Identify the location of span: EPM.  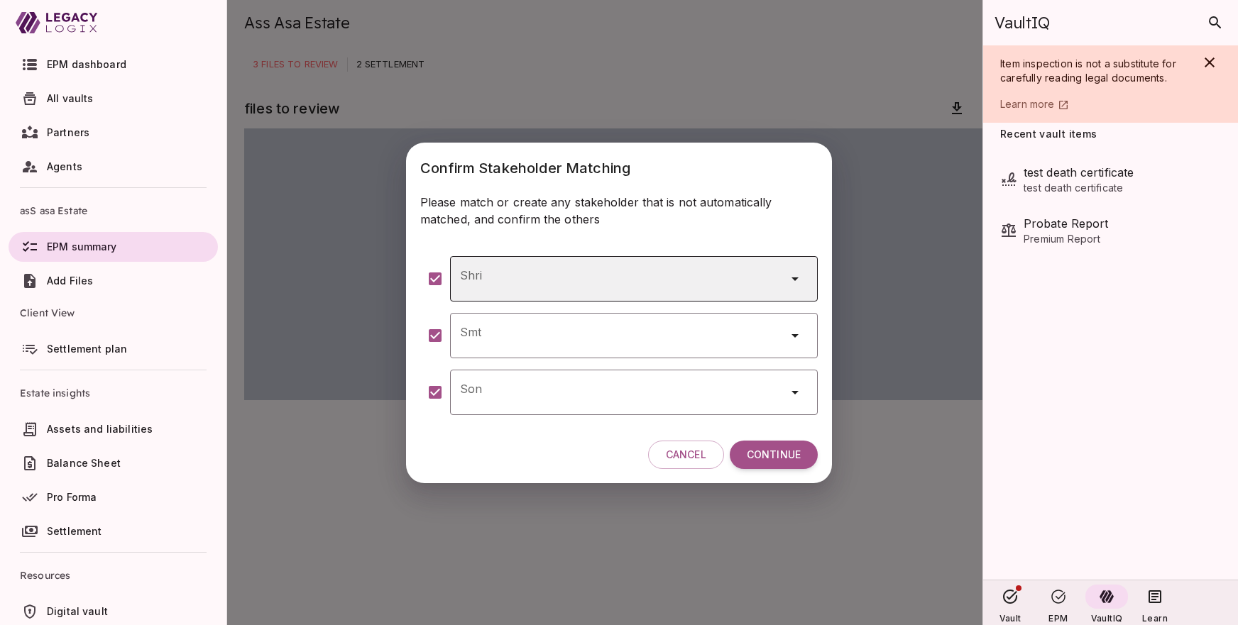
(1058, 618).